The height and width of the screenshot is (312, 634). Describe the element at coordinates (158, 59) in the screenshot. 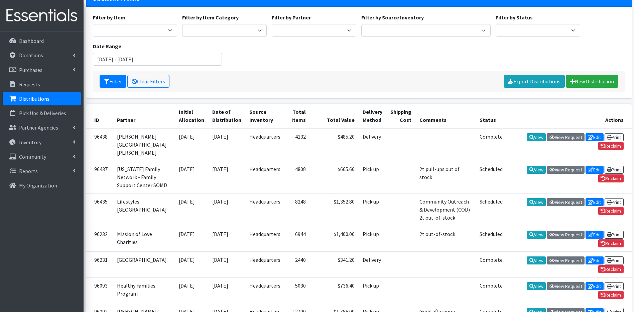

I see `input: January 1, 2011 - December 31, 2011` at that location.